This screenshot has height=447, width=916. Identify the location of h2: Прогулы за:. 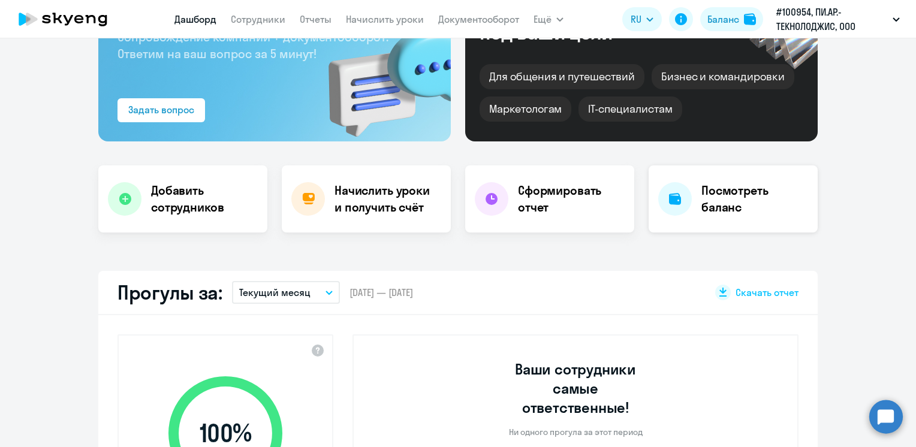
(170, 292).